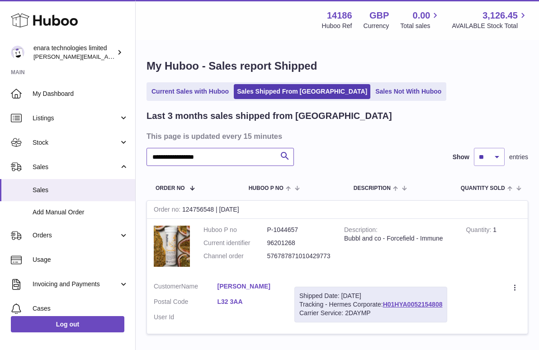 The image size is (539, 350). I want to click on span: 0.00, so click(422, 15).